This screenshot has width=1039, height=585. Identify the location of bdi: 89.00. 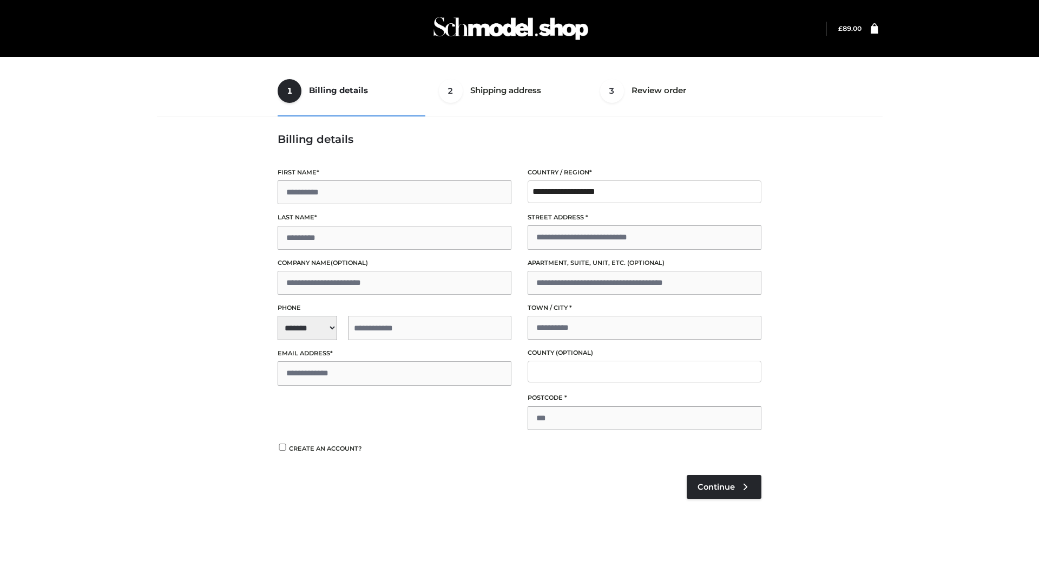
(850, 28).